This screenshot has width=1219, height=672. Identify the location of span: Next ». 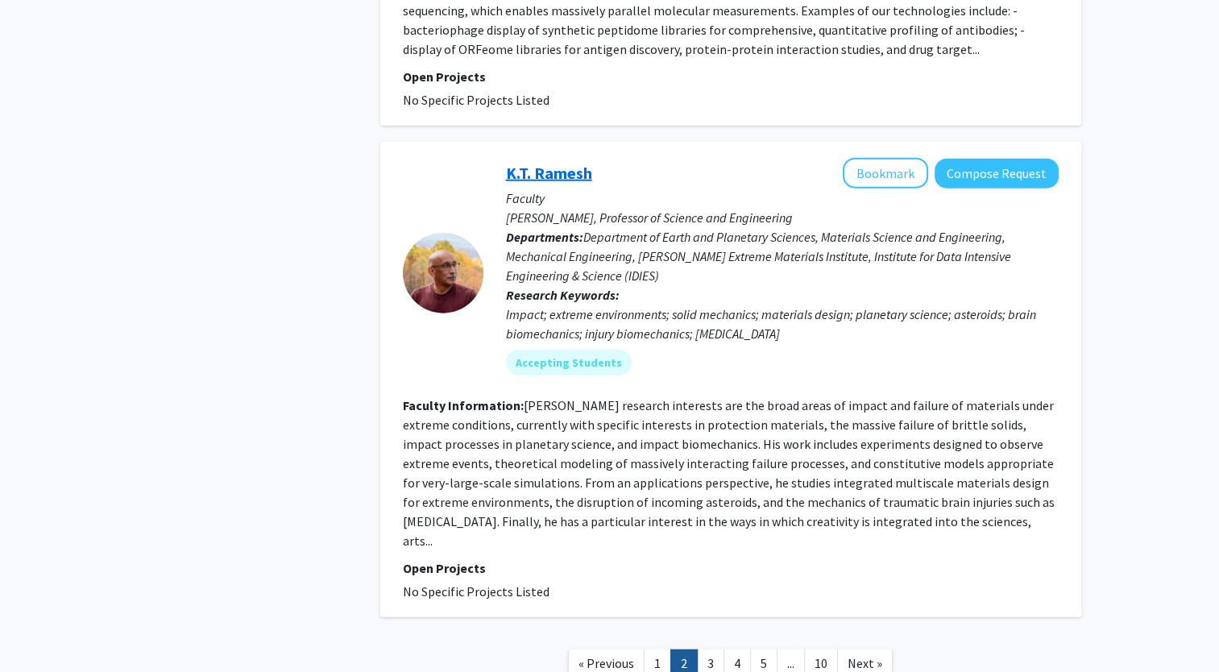
(865, 663).